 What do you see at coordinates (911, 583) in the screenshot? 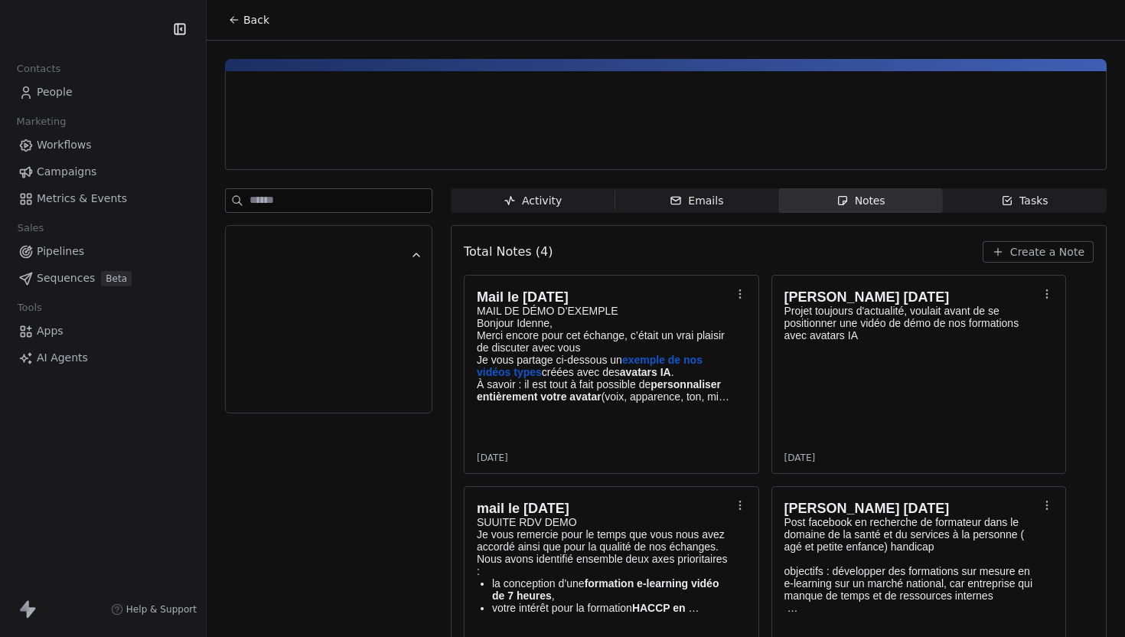
I see `p: objectifs : développer des formations sur mesure en e-learning sur un marché national, car entrep...` at bounding box center [911, 583].